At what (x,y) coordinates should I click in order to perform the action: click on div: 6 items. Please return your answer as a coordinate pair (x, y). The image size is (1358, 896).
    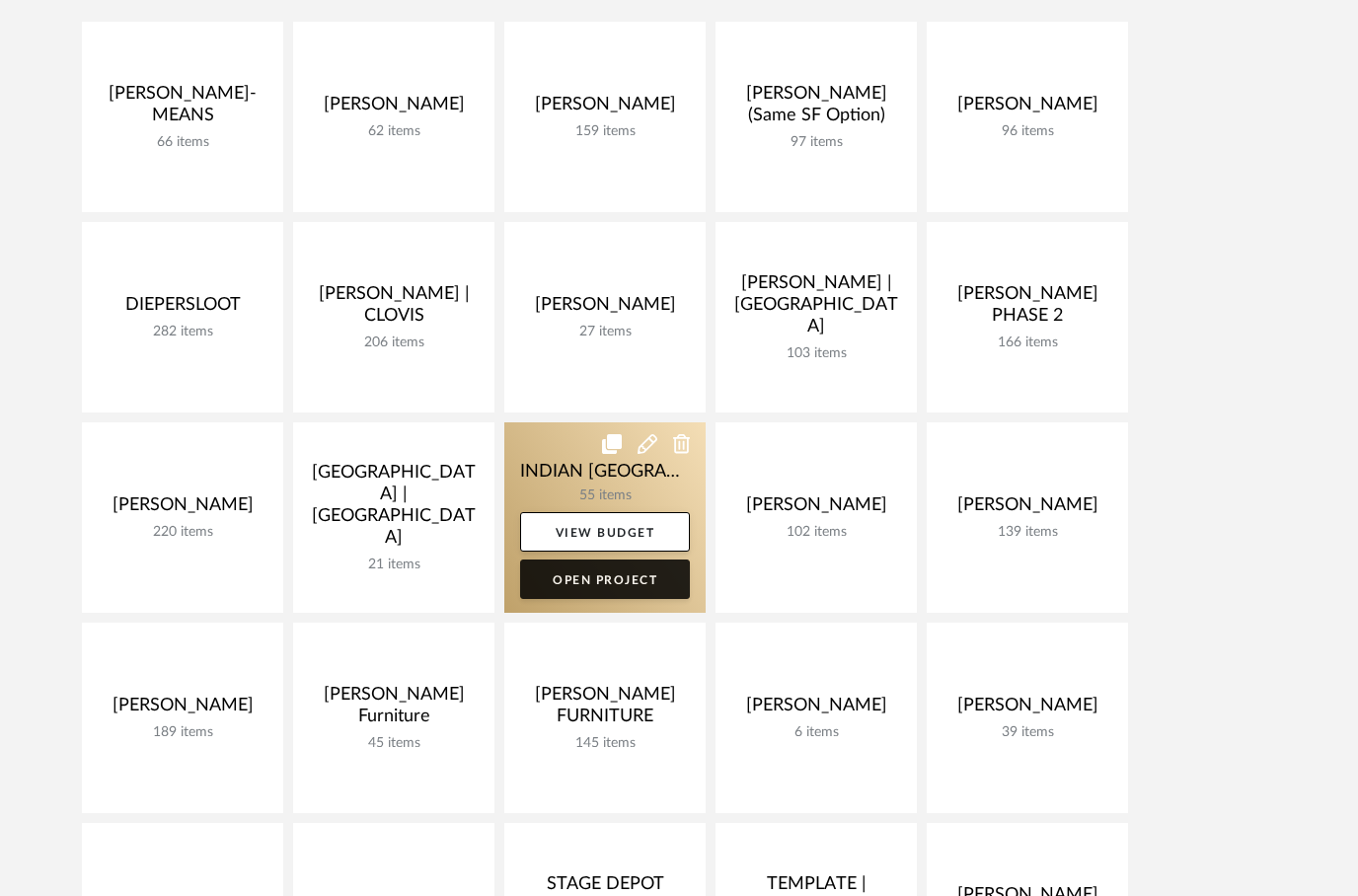
    Looking at the image, I should click on (817, 732).